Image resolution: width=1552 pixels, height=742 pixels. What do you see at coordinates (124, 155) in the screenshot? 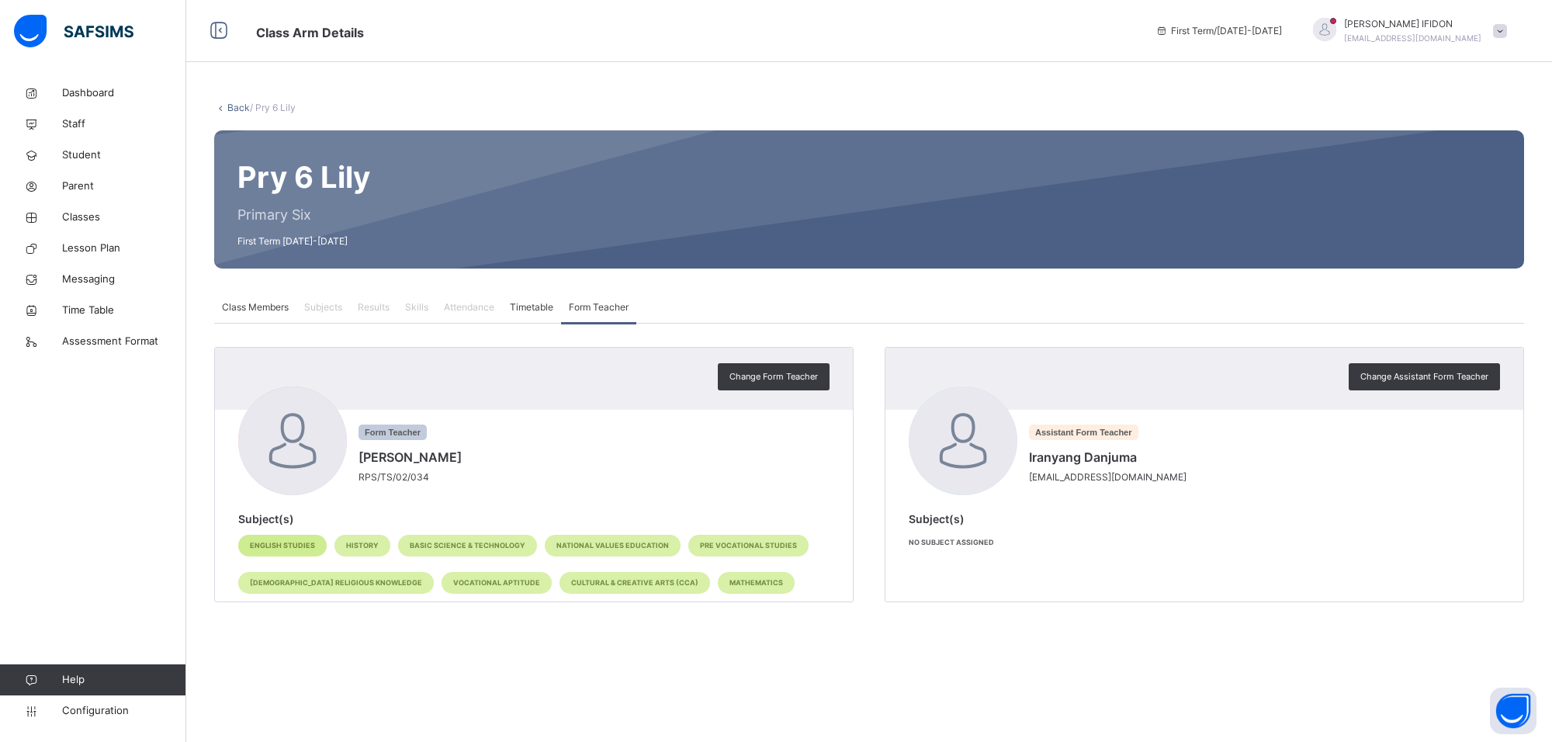
I see `span: Student` at bounding box center [124, 155].